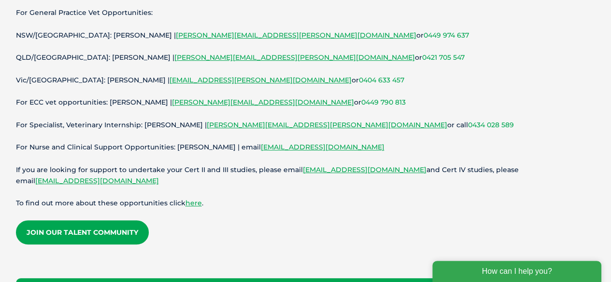 The image size is (611, 282). Describe the element at coordinates (306, 203) in the screenshot. I see `p: To find out more about these opportunities click .` at that location.